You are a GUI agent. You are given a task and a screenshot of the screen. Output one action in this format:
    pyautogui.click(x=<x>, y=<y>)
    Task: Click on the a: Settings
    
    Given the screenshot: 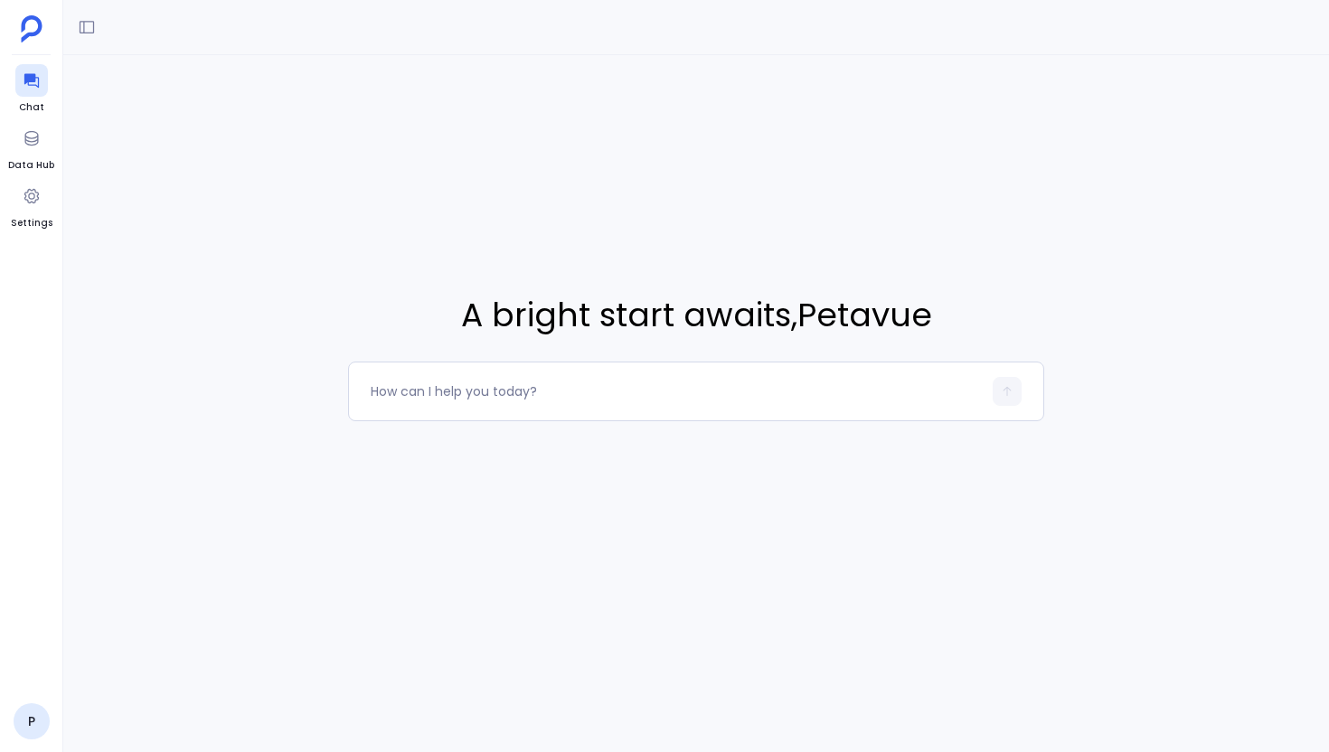 What is the action you would take?
    pyautogui.click(x=32, y=205)
    